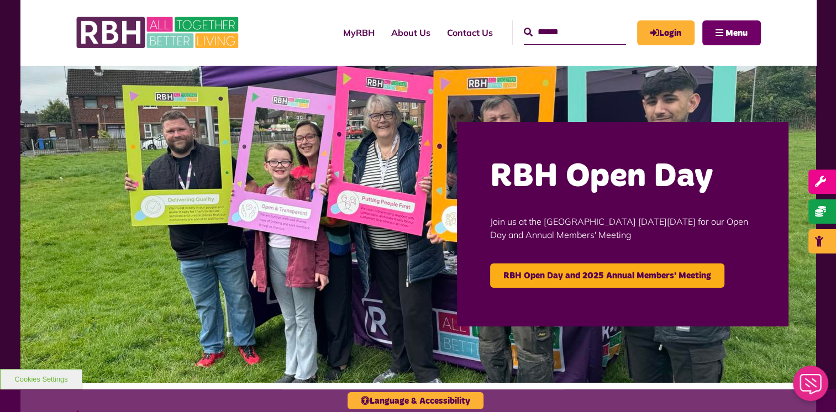  Describe the element at coordinates (415, 400) in the screenshot. I see `button: Language & Accessibility` at that location.